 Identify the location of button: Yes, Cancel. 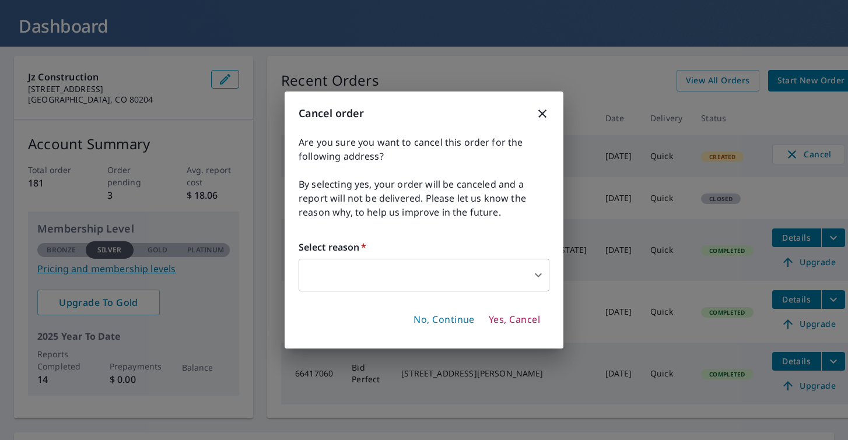
(514, 320).